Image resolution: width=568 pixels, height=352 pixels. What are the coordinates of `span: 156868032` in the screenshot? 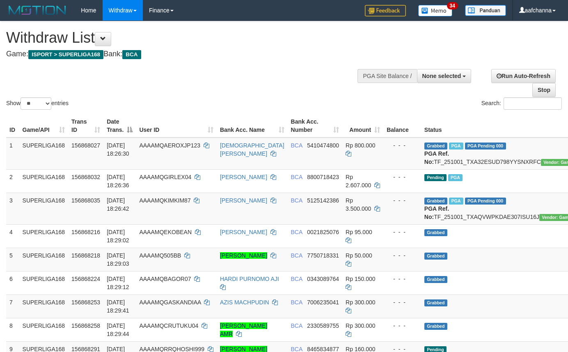 It's located at (86, 177).